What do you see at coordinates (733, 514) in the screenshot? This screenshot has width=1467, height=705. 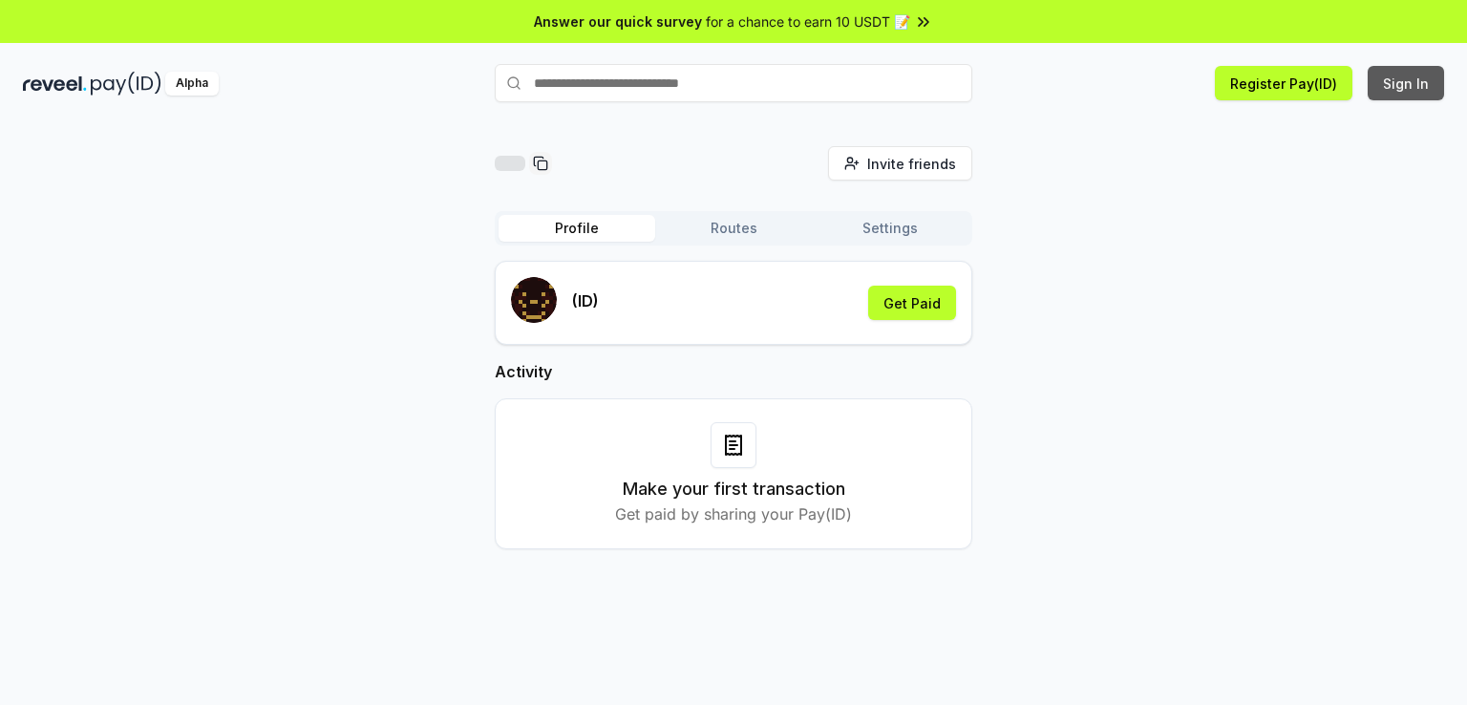 I see `p: Get paid by sharing your Pay(ID)` at bounding box center [733, 514].